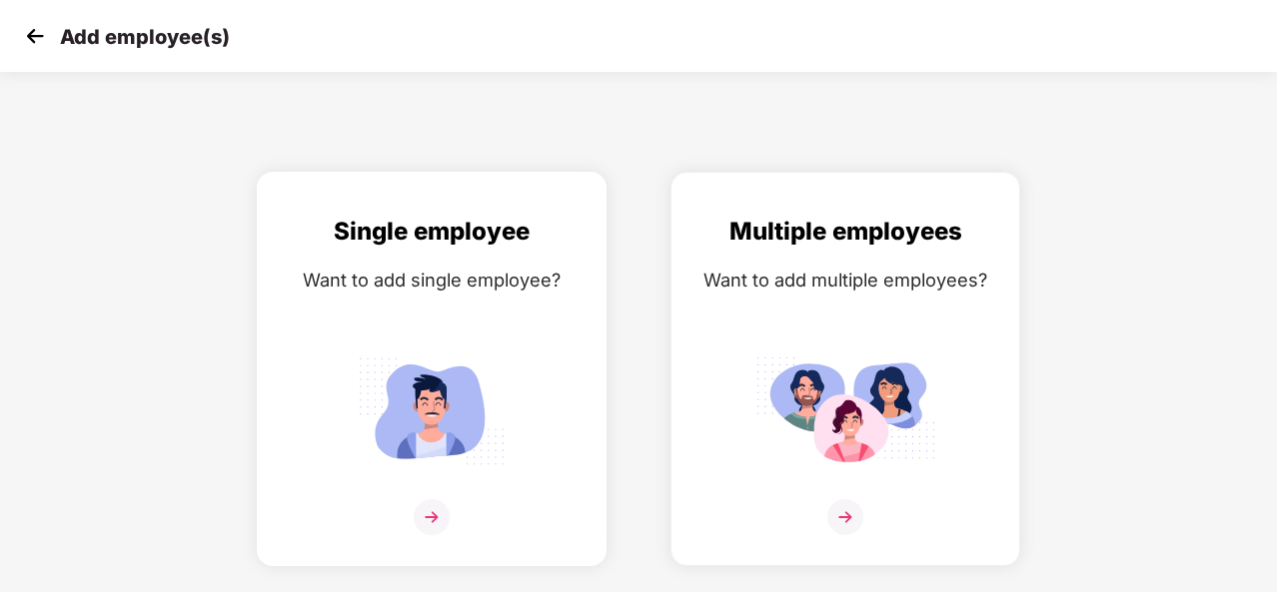 The image size is (1277, 592). Describe the element at coordinates (145, 37) in the screenshot. I see `p: Add employee(s)` at that location.